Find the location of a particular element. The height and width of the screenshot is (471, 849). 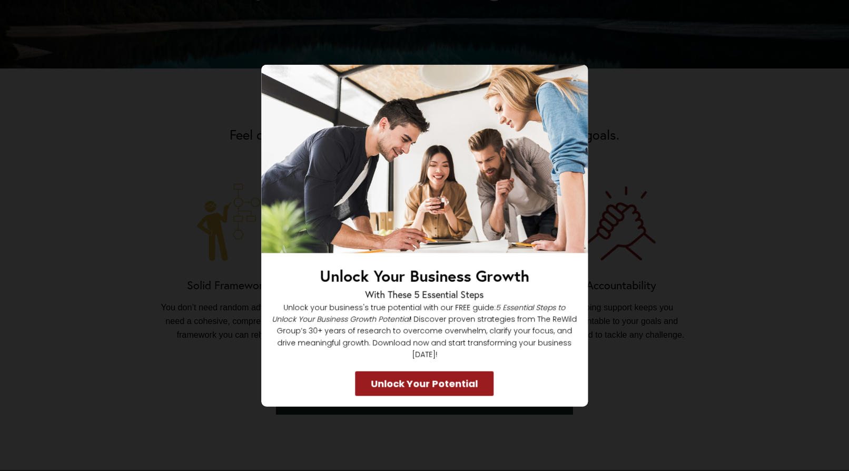

em: 5 Essential Steps to Unlock Your Business Growth Potential is located at coordinates (418, 313).